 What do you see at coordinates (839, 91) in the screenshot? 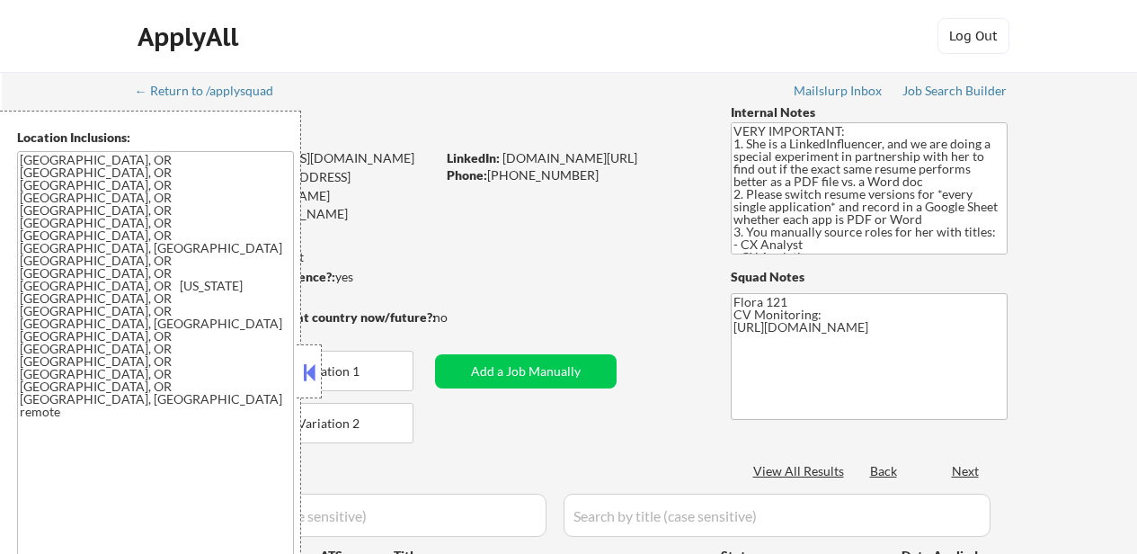
I see `div: Mailslurp Inbox` at bounding box center [839, 91].